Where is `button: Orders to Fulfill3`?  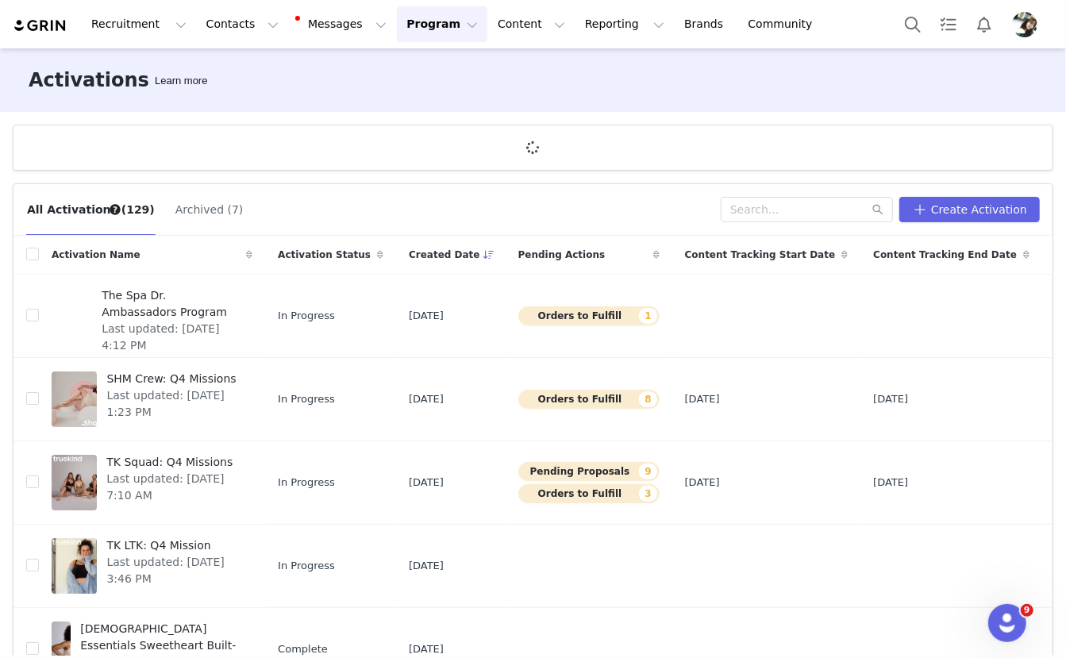 button: Orders to Fulfill3 is located at coordinates (589, 494).